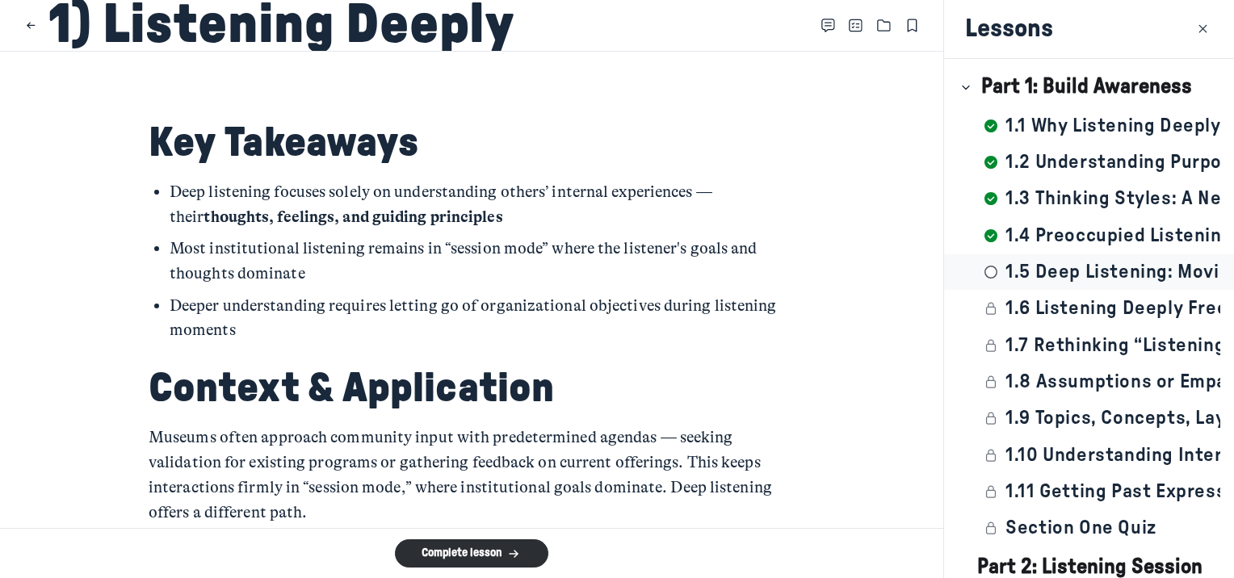 The width and height of the screenshot is (1234, 578). Describe the element at coordinates (1113, 162) in the screenshot. I see `span: 1.2 Understanding Purpose: Deepening Our Progress-Space Perspective` at that location.